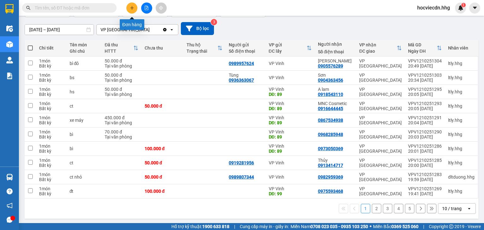 The width and height of the screenshot is (484, 230). I want to click on strong: 0708 023 035 - 0935 103 250, so click(339, 226).